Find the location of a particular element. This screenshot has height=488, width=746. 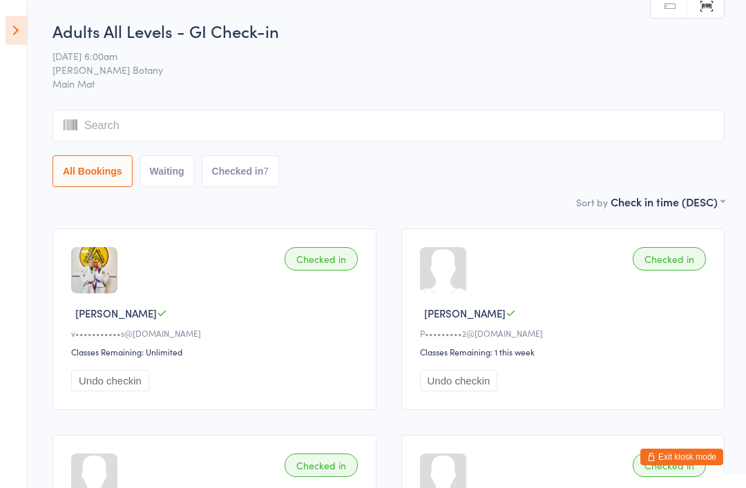

button: Exit kiosk mode is located at coordinates (682, 457).